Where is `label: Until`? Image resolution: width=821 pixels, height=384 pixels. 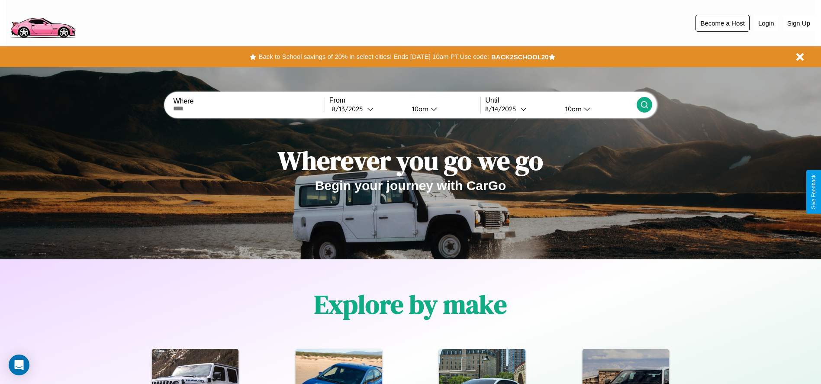 label: Until is located at coordinates (561, 100).